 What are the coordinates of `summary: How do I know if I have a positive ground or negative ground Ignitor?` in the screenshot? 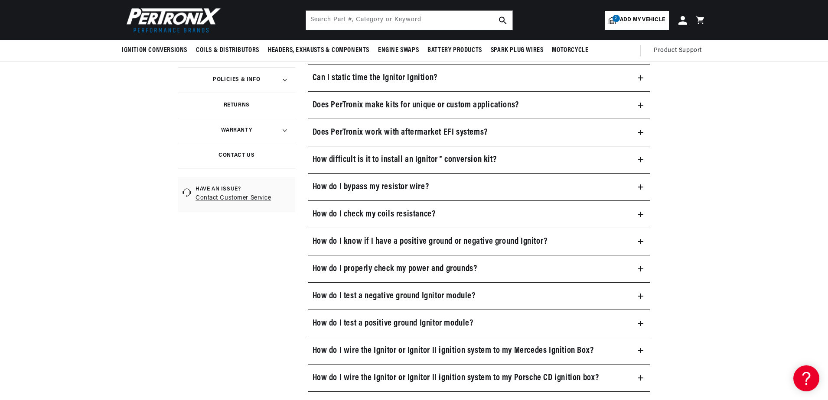 It's located at (479, 242).